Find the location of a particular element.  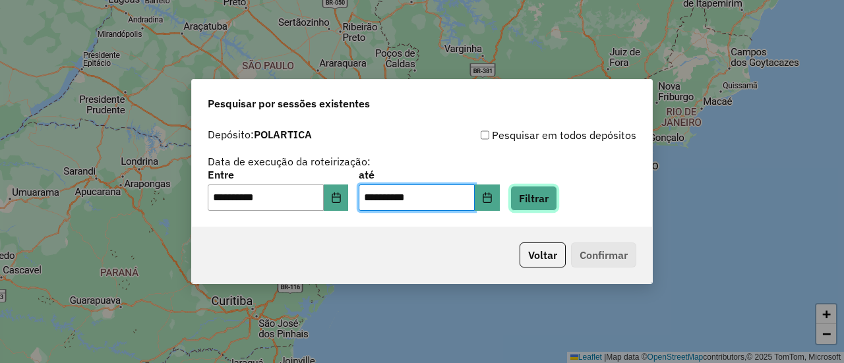

button: Voltar is located at coordinates (542, 255).